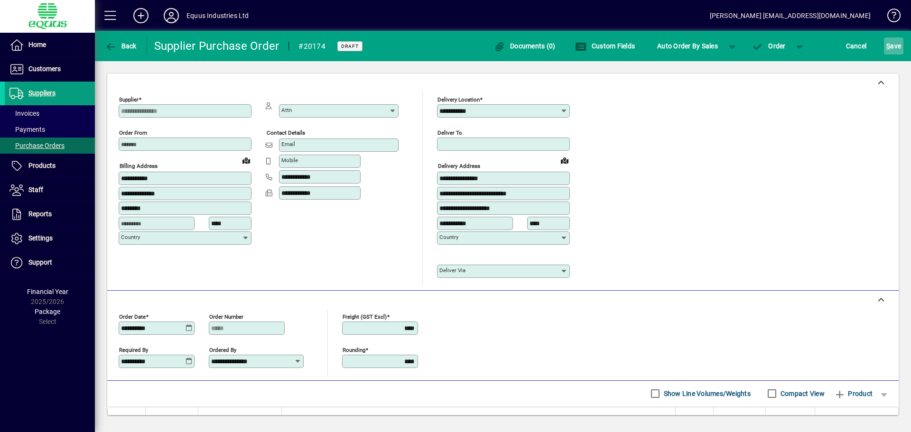 The image size is (911, 432). I want to click on span: Extend $, so click(875, 419).